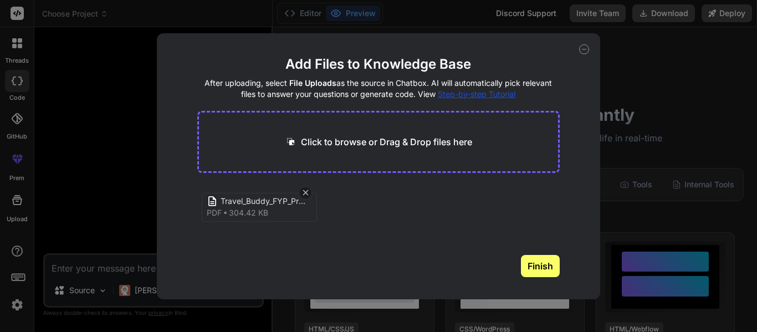  Describe the element at coordinates (214, 213) in the screenshot. I see `span: pdf` at that location.